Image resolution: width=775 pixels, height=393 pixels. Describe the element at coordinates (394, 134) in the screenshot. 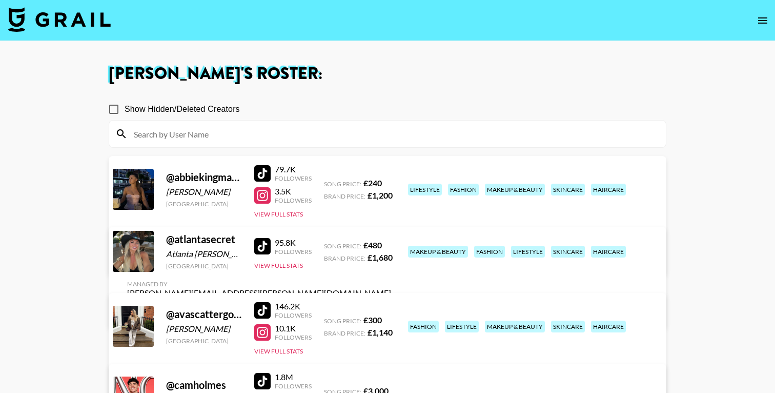

I see `input: Search by User Name` at that location.